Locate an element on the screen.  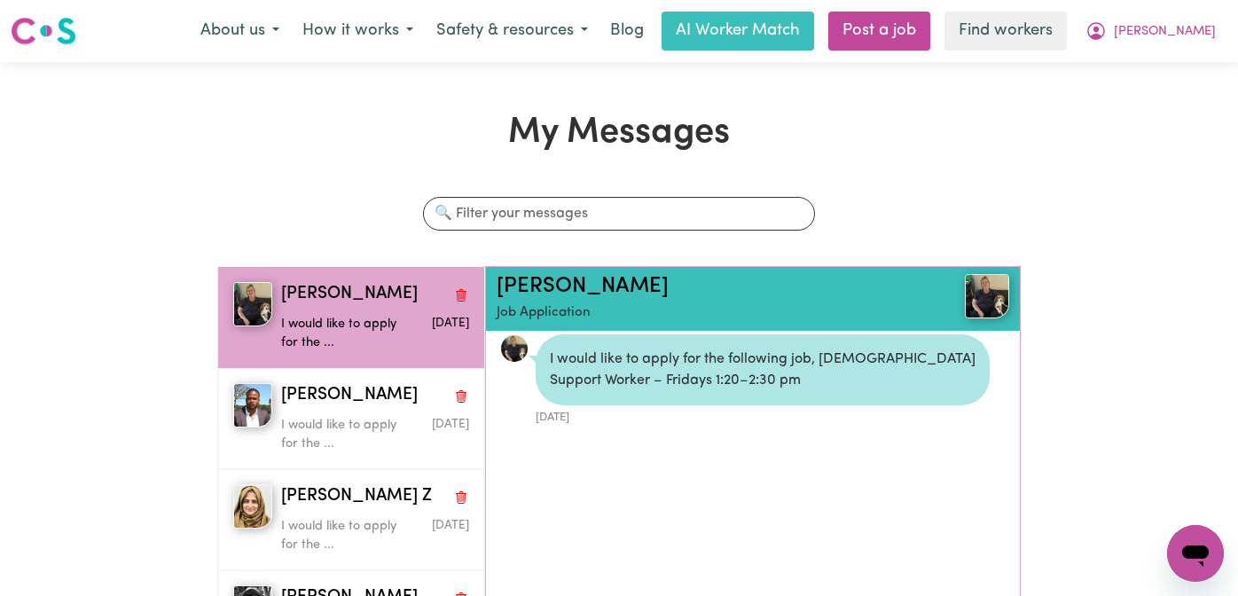
button: About us is located at coordinates (239, 31).